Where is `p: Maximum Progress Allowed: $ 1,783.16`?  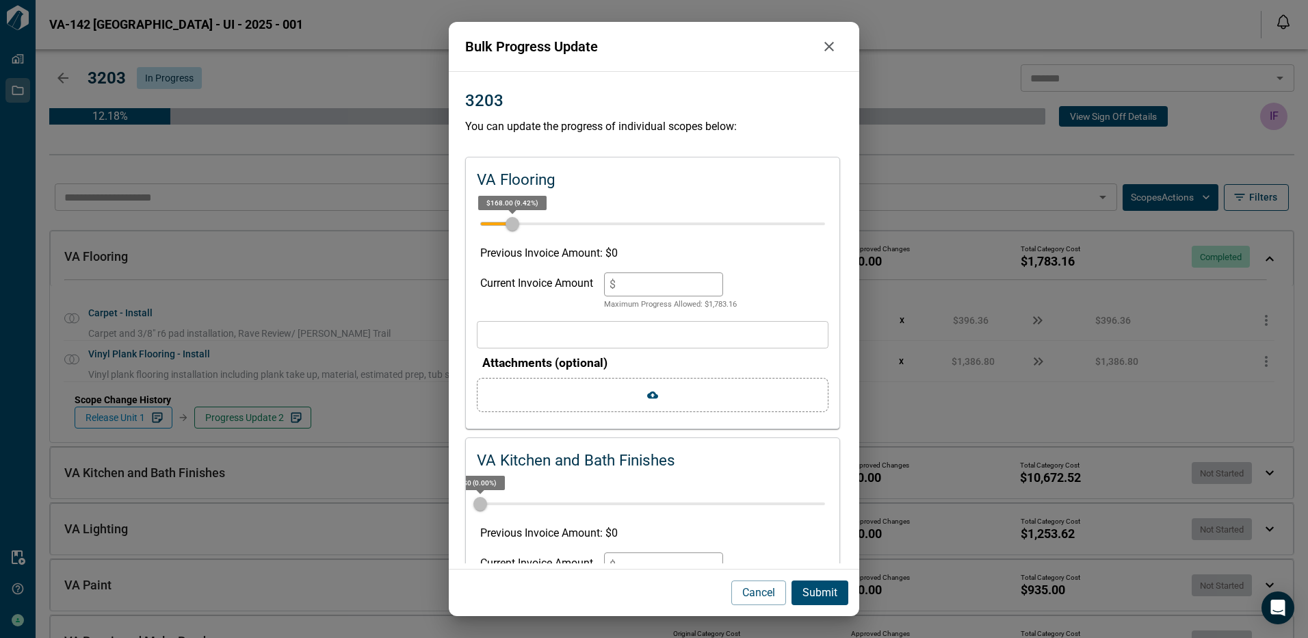 p: Maximum Progress Allowed: $ 1,783.16 is located at coordinates (670, 304).